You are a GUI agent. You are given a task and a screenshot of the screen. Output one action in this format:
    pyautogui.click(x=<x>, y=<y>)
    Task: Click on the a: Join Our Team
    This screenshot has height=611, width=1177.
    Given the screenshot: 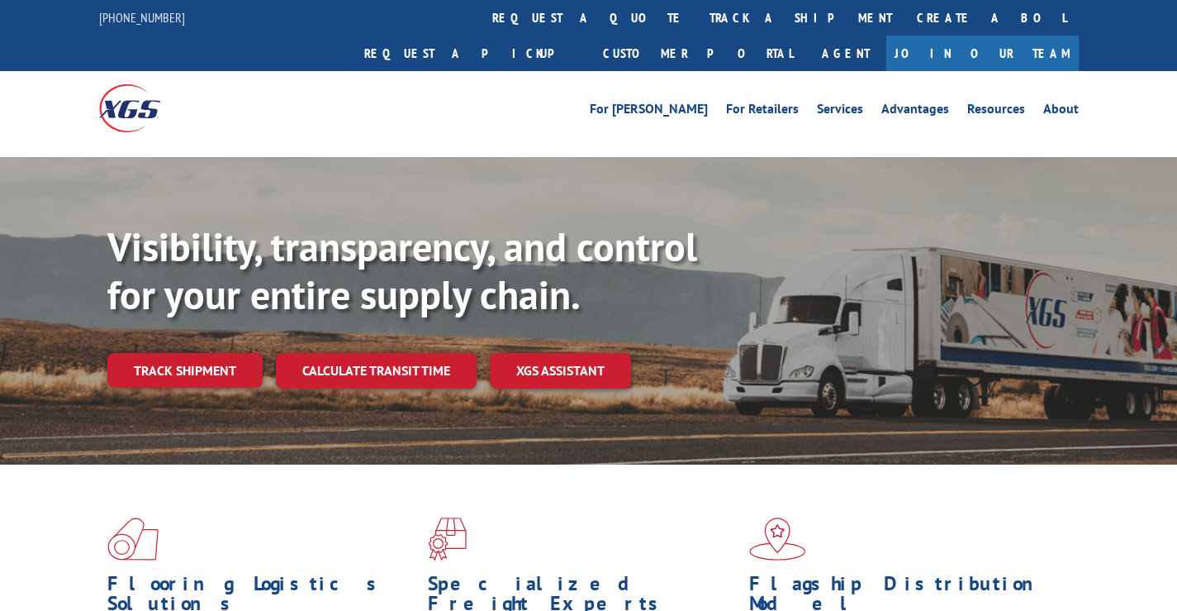 What is the action you would take?
    pyautogui.click(x=982, y=53)
    